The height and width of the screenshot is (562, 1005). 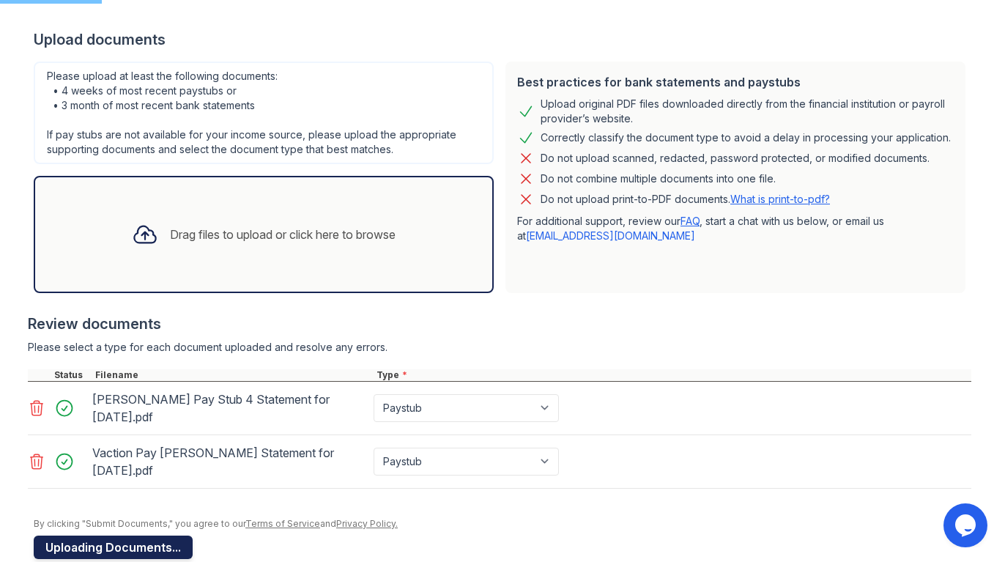 What do you see at coordinates (264, 113) in the screenshot?
I see `div: Please upload at least the following documents: • 4 weeks of most recent paystubs or • 3 month of...` at bounding box center [264, 113].